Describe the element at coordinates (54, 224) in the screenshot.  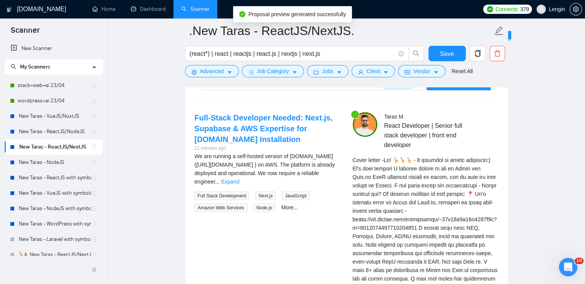
I see `a: .New Taras - WordPress with symbols` at that location.